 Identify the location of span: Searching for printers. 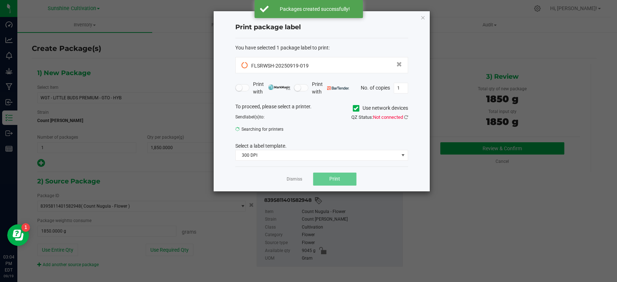
(276, 129).